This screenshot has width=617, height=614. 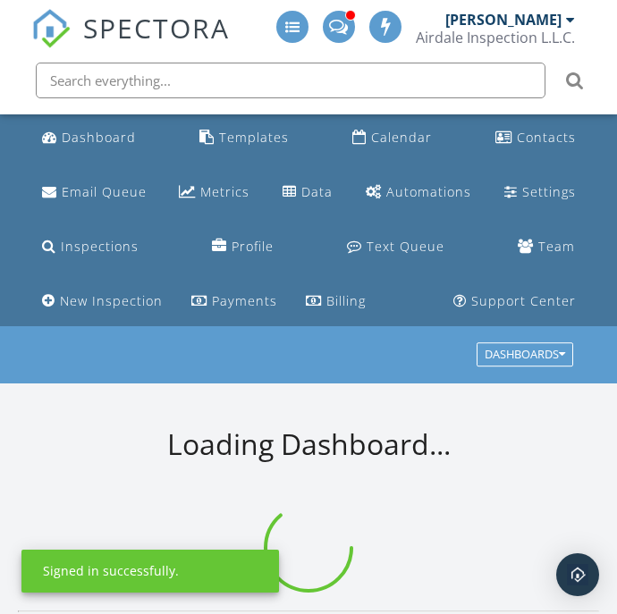 I want to click on div: Data, so click(x=316, y=191).